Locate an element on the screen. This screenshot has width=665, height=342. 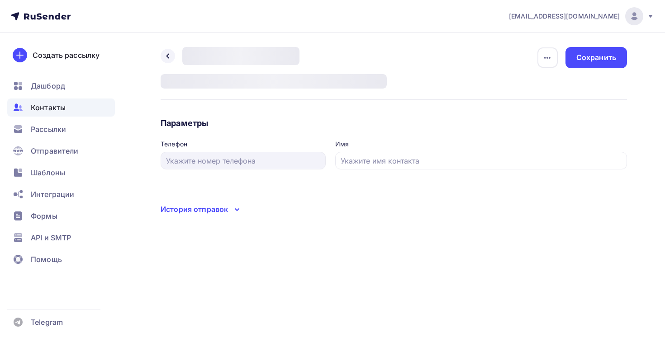
a: Дашборд is located at coordinates (61, 86).